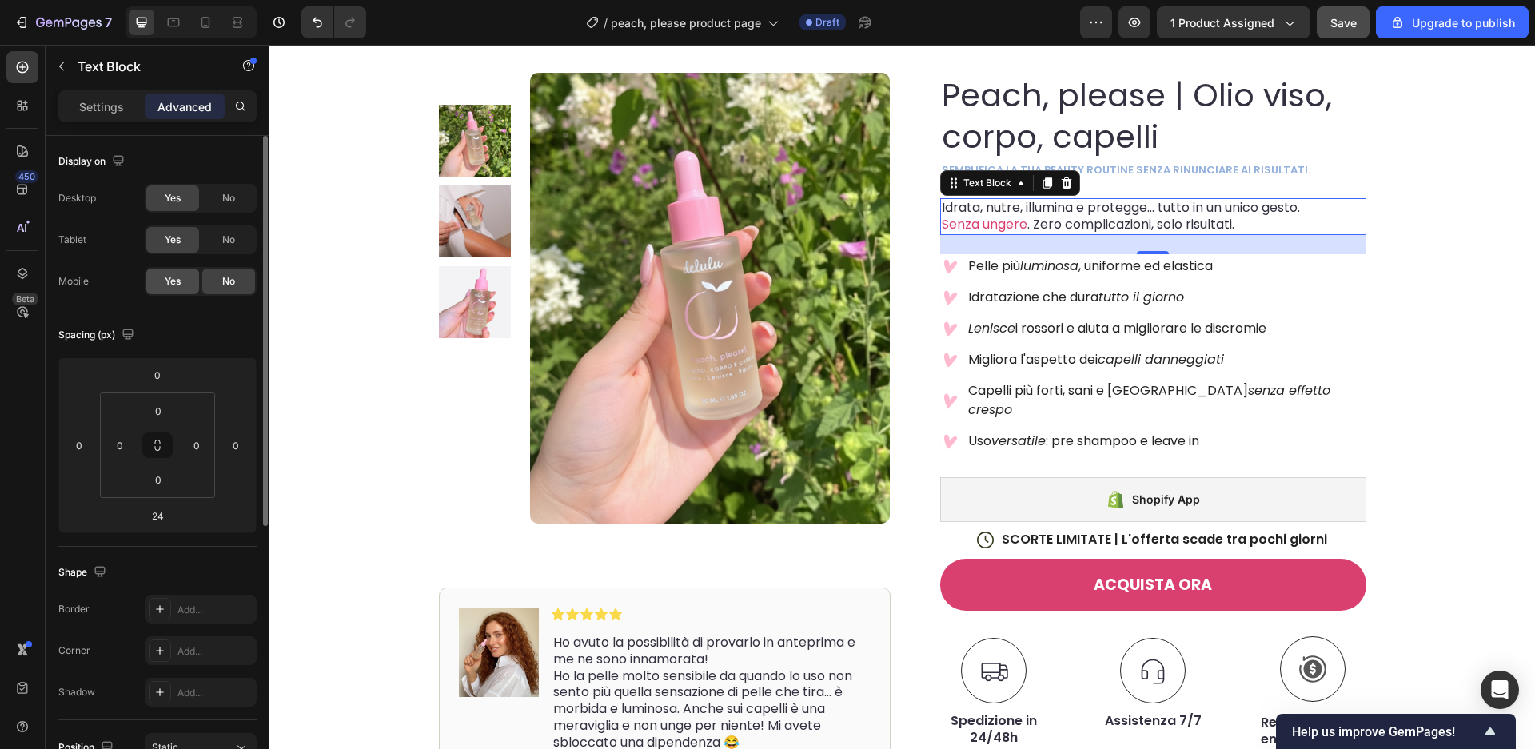 The width and height of the screenshot is (1535, 749). What do you see at coordinates (718, 138) in the screenshot?
I see `div: Text Block` at bounding box center [718, 138].